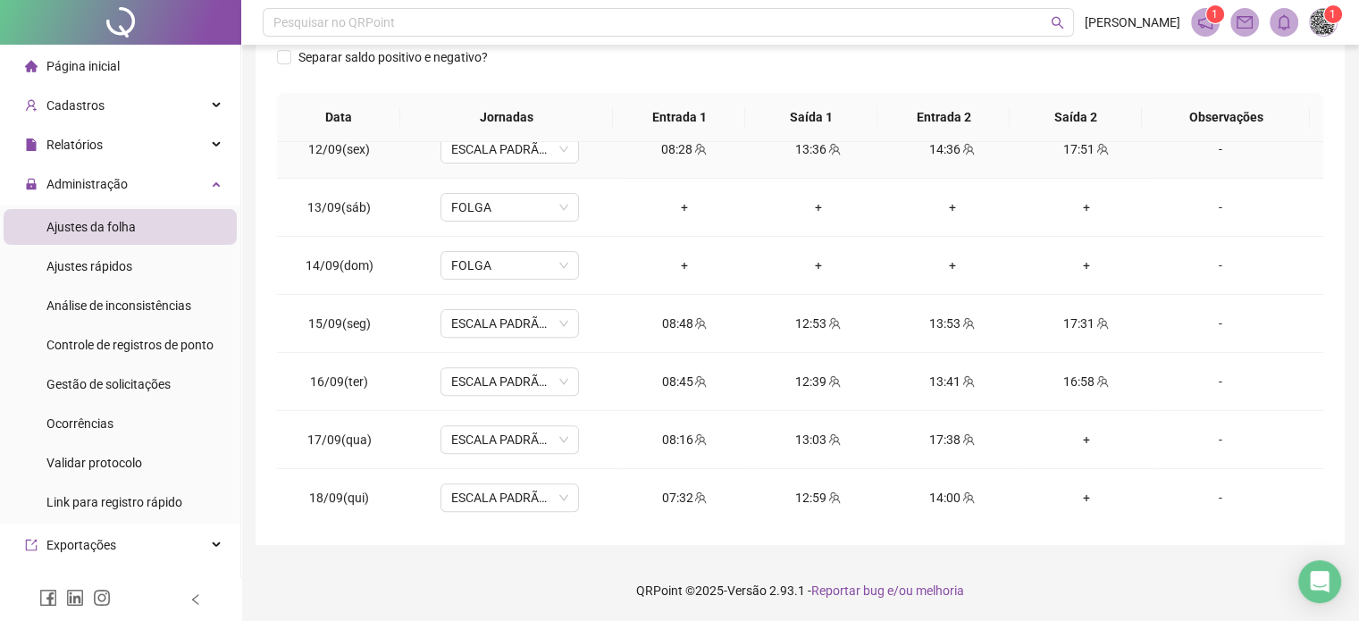 This screenshot has height=621, width=1359. I want to click on span: 15/09(seg), so click(339, 323).